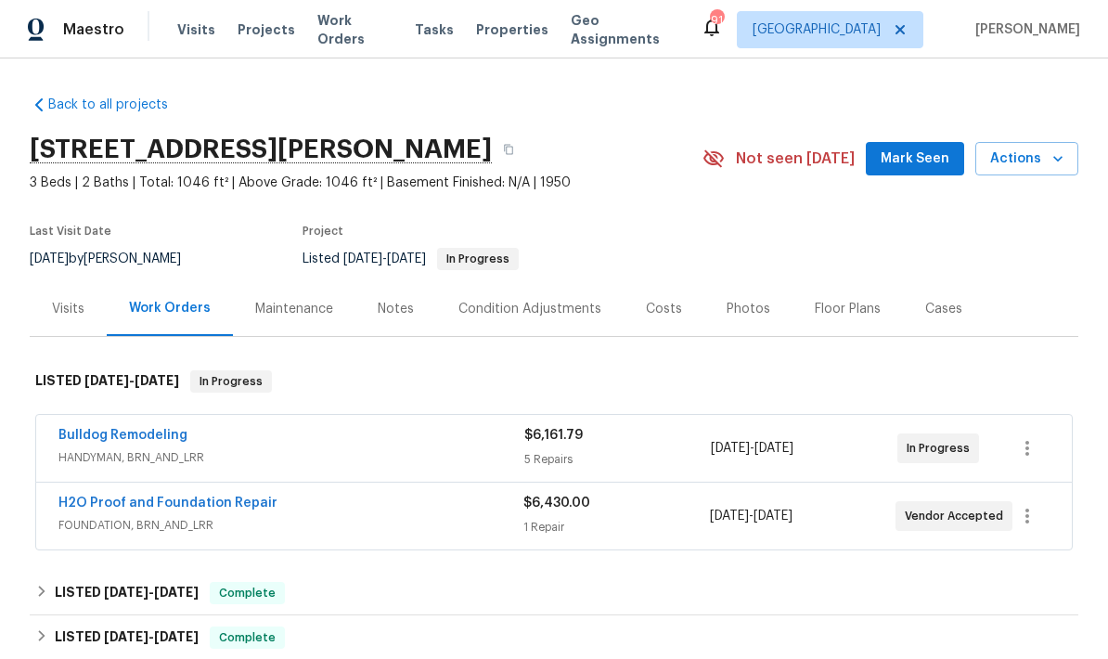 The height and width of the screenshot is (659, 1108). What do you see at coordinates (291, 457) in the screenshot?
I see `span: HANDYMAN, BRN_AND_LRR` at bounding box center [291, 457].